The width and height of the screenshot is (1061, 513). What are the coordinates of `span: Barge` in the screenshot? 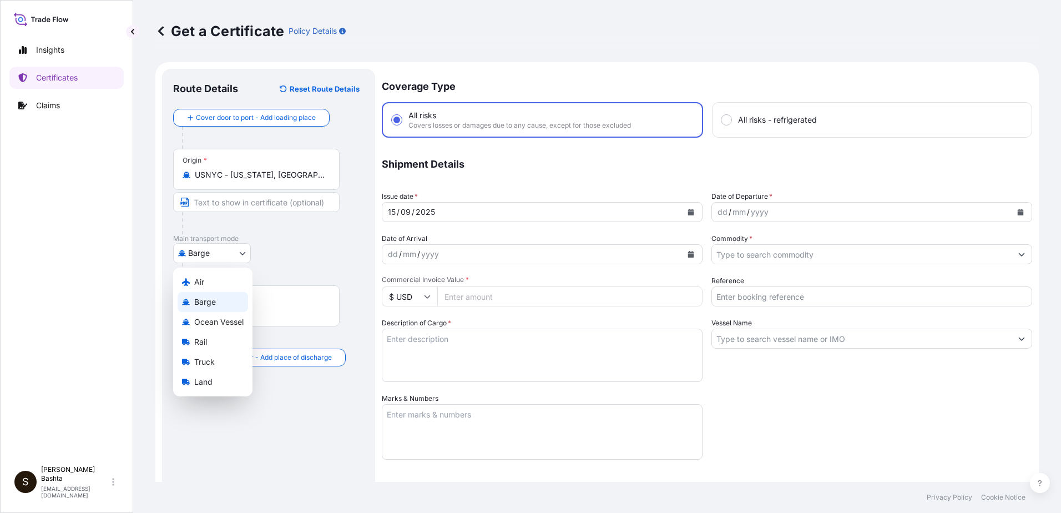 It's located at (205, 302).